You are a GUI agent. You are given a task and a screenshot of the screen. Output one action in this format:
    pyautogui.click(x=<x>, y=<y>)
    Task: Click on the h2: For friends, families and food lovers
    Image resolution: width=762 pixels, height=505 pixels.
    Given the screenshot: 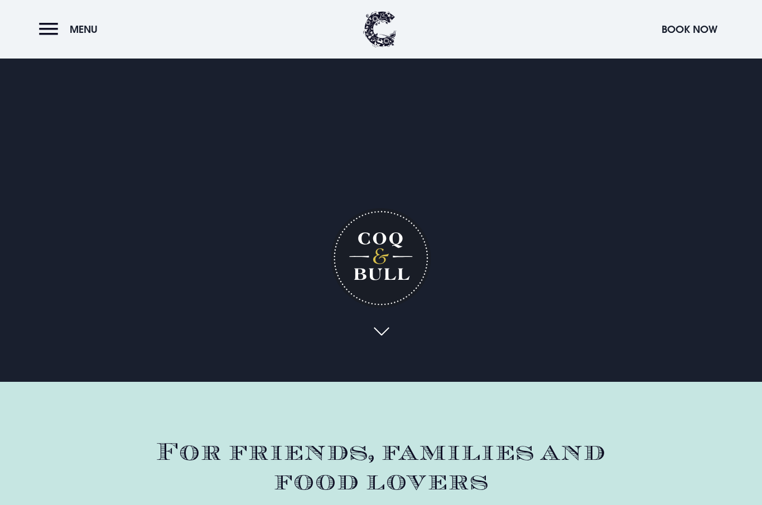 What is the action you would take?
    pyautogui.click(x=381, y=467)
    